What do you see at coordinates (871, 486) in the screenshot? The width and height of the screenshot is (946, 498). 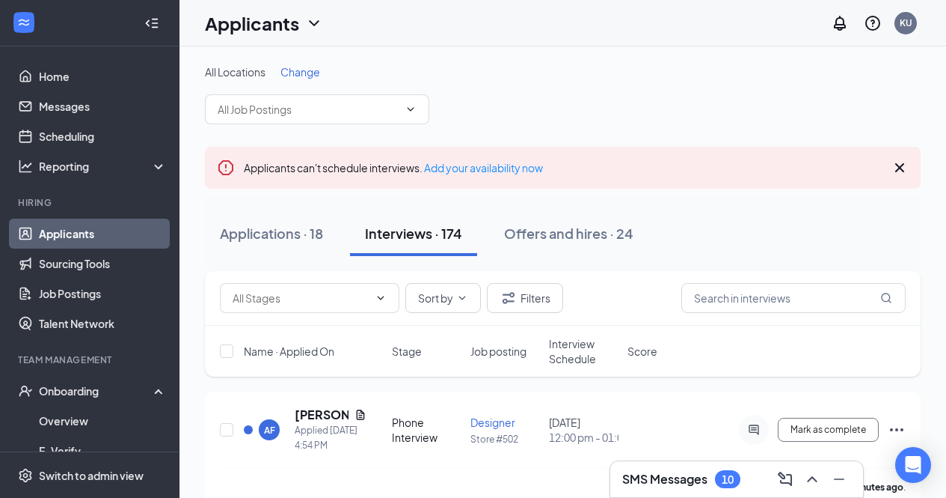 I see `b: 36 minutes ago` at bounding box center [871, 486].